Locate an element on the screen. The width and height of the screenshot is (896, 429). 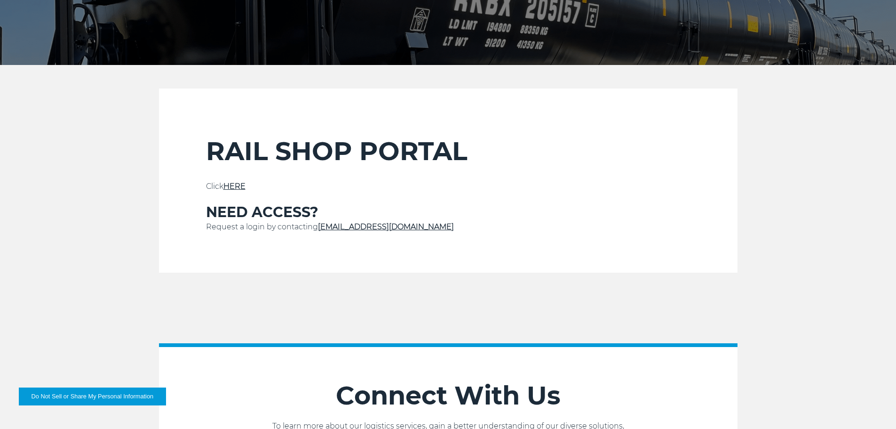
h2: RAIL SHOP PORTAL is located at coordinates (448, 151).